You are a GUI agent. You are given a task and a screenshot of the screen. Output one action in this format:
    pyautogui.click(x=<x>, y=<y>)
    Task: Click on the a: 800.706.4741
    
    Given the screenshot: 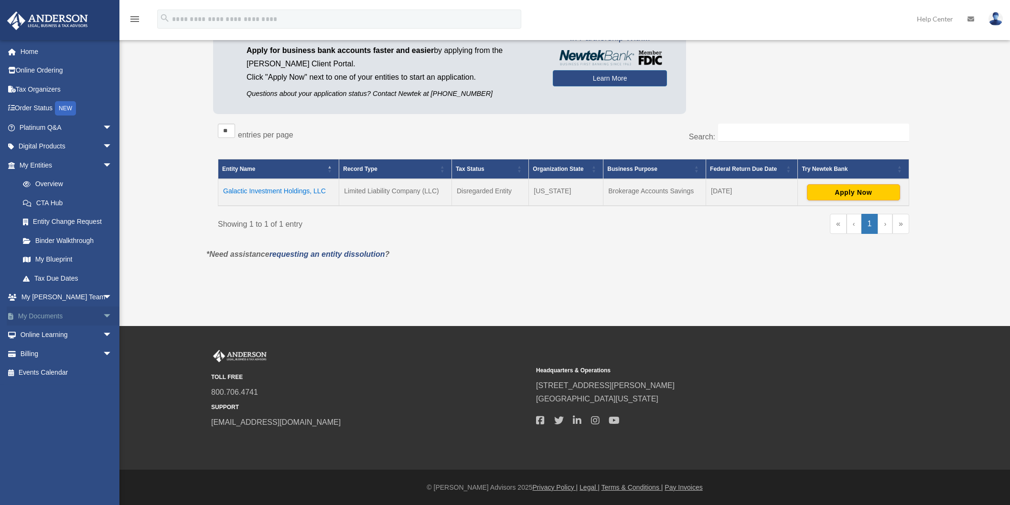 What is the action you would take?
    pyautogui.click(x=234, y=392)
    